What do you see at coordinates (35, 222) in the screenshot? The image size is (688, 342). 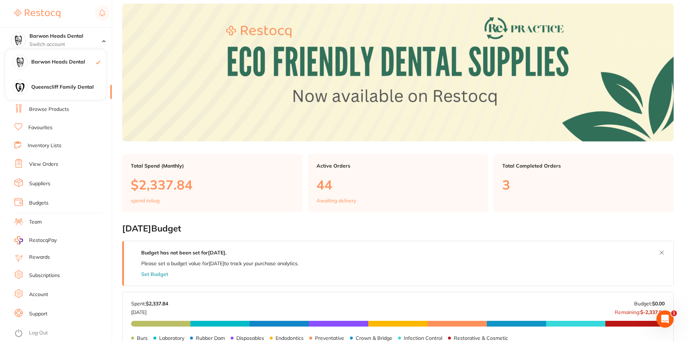 I see `a: Team` at bounding box center [35, 222].